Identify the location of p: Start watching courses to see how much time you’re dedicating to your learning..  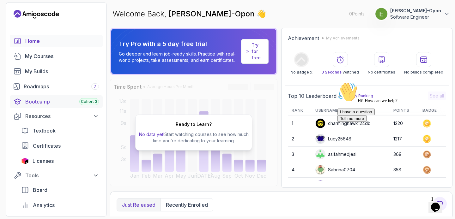
(194, 138).